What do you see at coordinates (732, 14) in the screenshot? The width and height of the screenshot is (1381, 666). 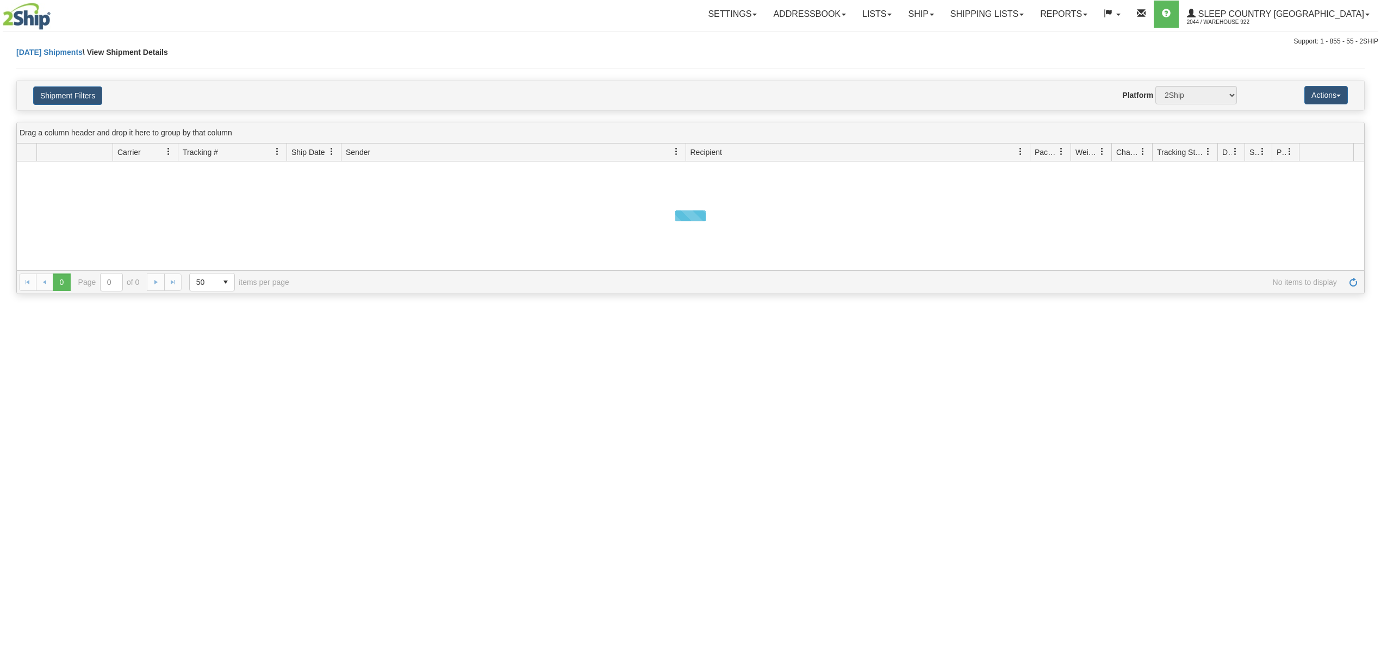 I see `a: Settings` at bounding box center [732, 14].